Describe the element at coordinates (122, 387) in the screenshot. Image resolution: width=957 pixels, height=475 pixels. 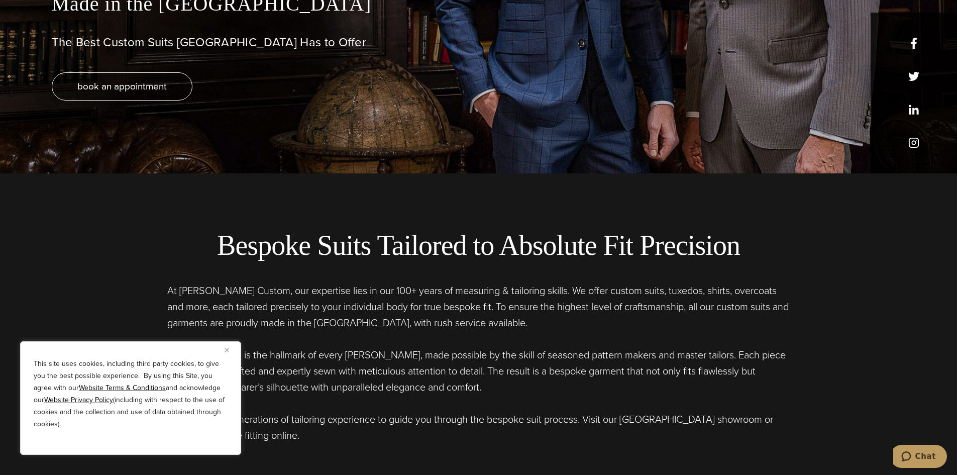
I see `u: Website Terms & Conditions` at that location.